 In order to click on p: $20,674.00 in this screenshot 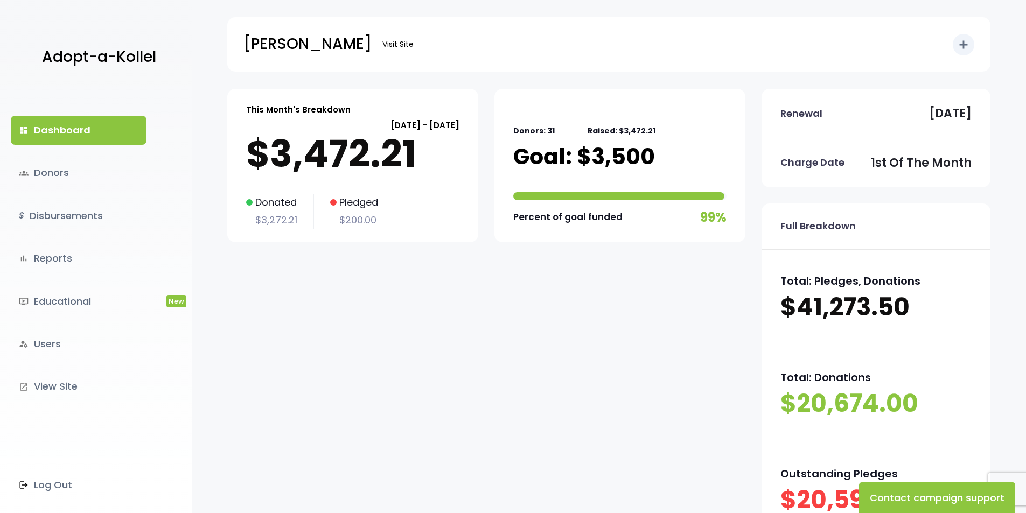, I will do `click(876, 404)`.